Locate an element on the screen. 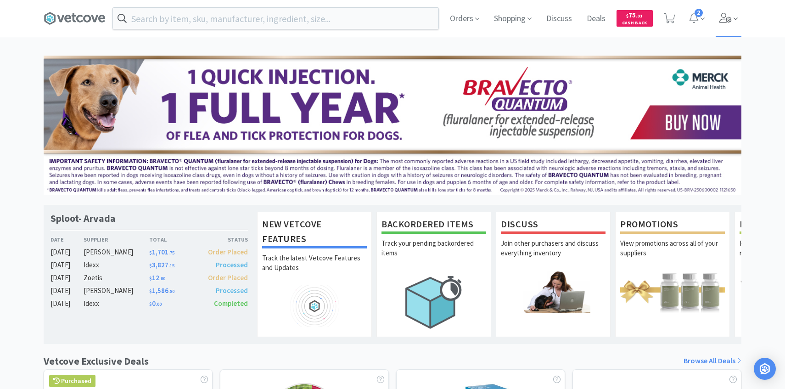  img: hero_promotions.png is located at coordinates (673, 291).